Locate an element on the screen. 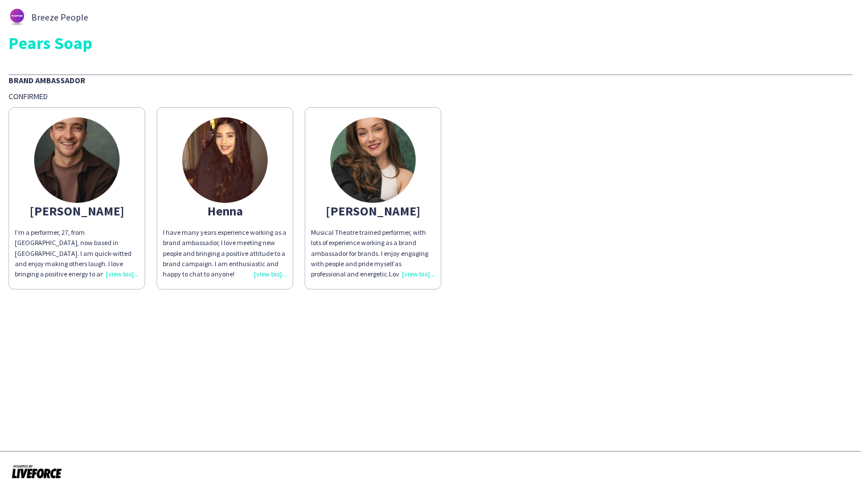 The image size is (861, 493). div: Brand Ambassador is located at coordinates (431, 80).